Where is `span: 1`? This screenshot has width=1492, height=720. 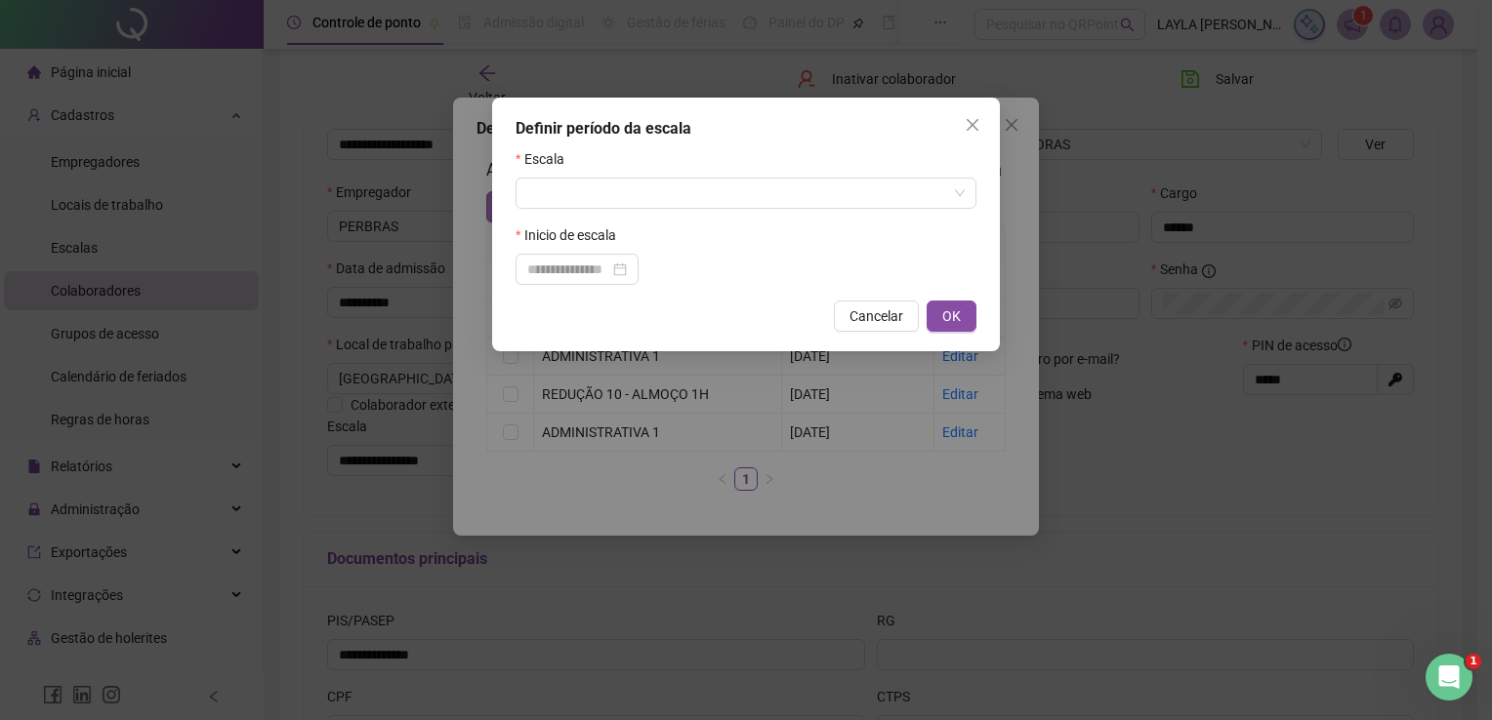
span: 1 is located at coordinates (1473, 662).